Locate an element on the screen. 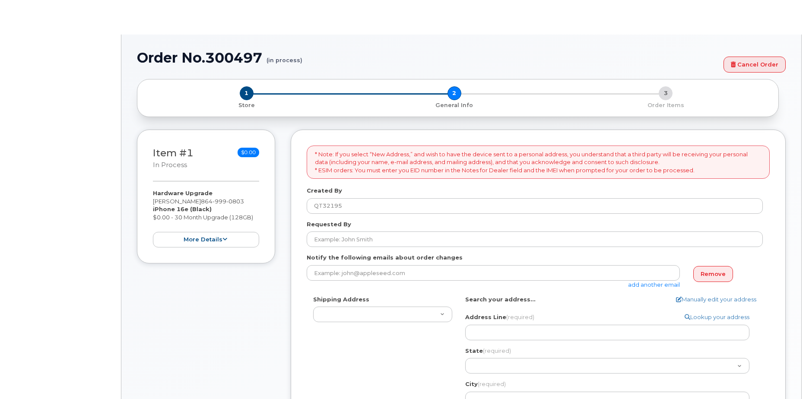 This screenshot has width=806, height=399. small: in process is located at coordinates (170, 165).